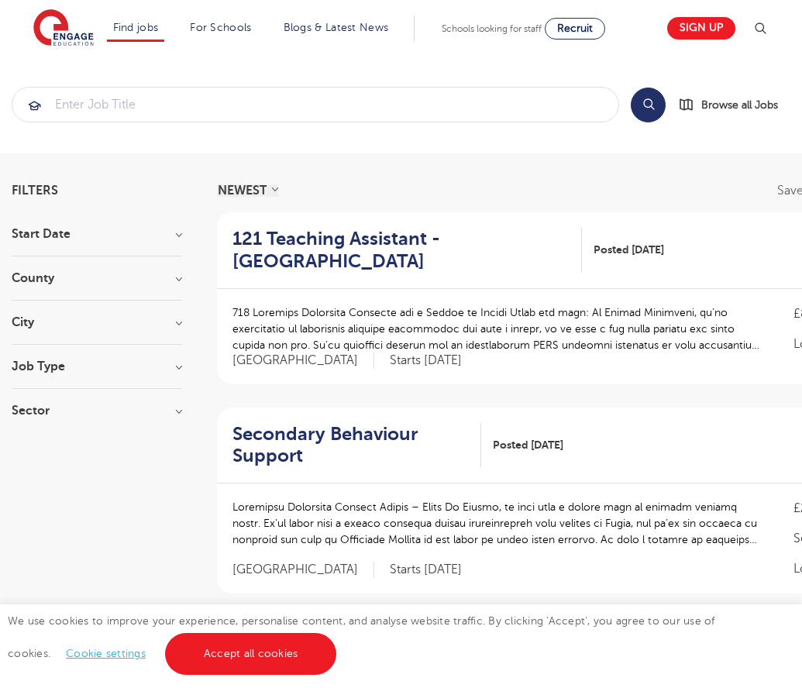 The image size is (802, 688). Describe the element at coordinates (497, 328) in the screenshot. I see `p: 718 Loremips Dolorsita Consecte adi e Seddoe te Incidi Utlab etd magn: Al Enimad Minimveni, qu’no...` at that location.